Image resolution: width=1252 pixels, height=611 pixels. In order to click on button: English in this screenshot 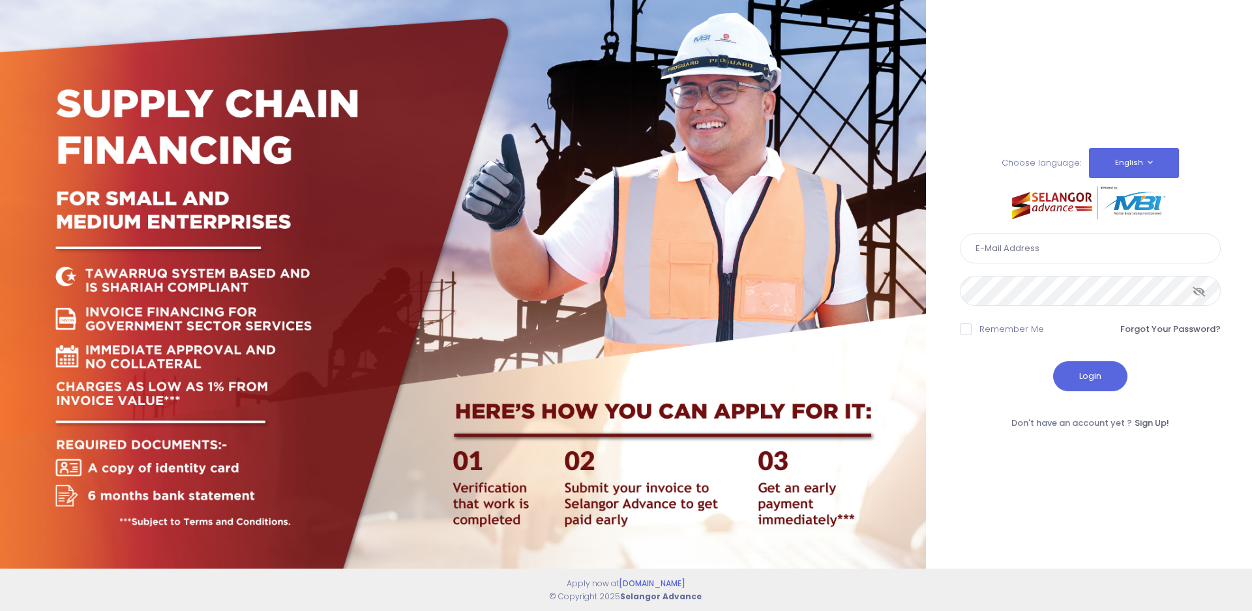, I will do `click(1134, 163)`.